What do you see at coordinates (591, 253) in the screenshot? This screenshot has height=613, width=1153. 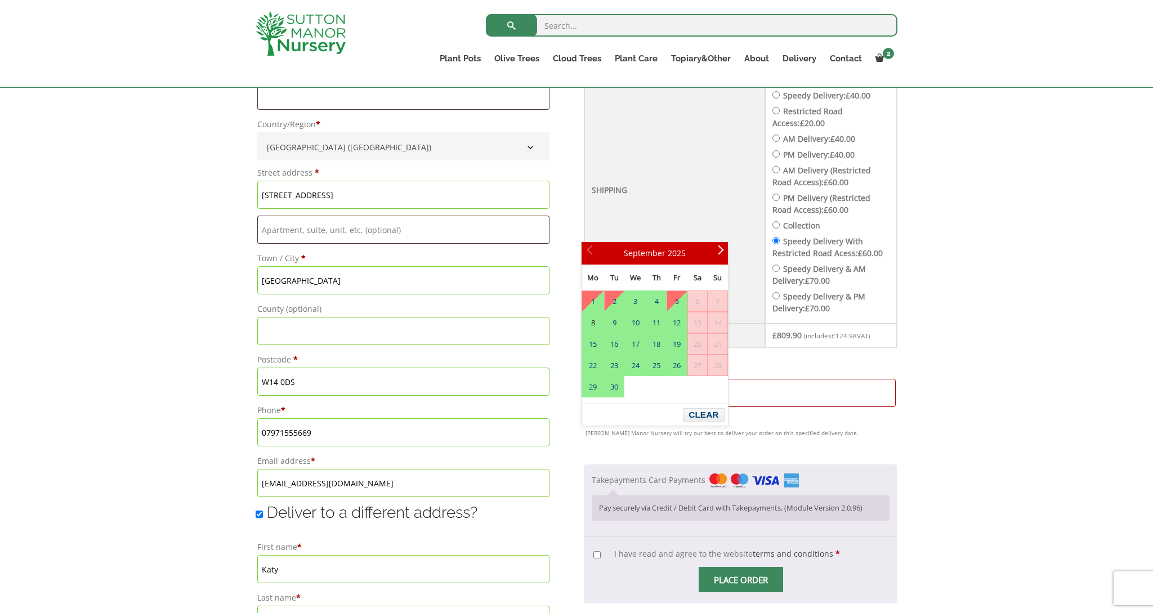 I see `a: Prev` at bounding box center [591, 253].